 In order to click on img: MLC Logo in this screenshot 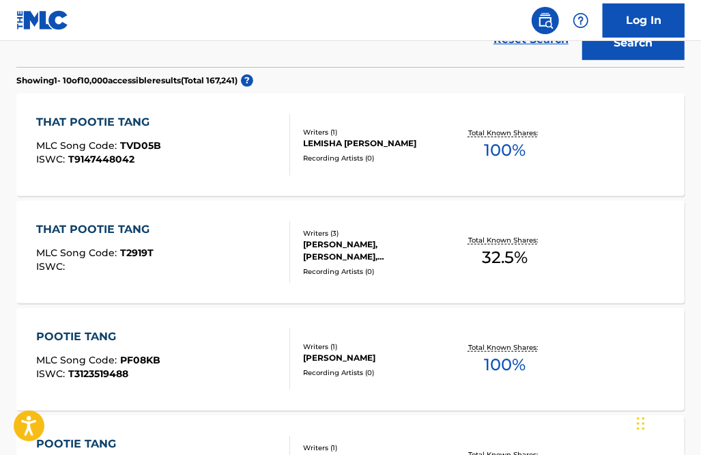, I will do `click(42, 20)`.